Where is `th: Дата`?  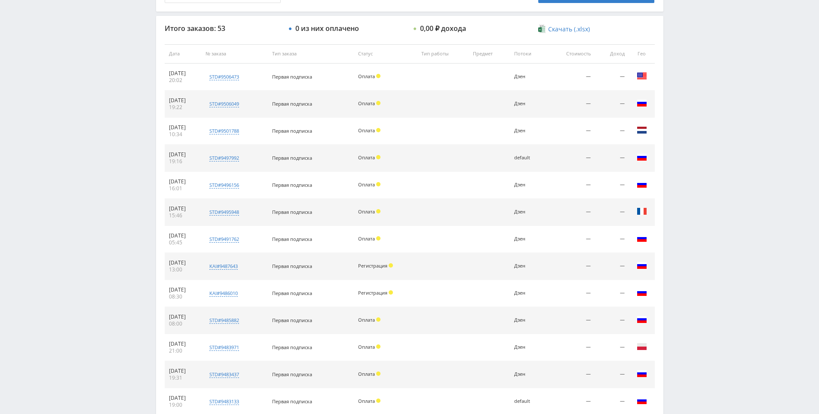
th: Дата is located at coordinates (183, 54).